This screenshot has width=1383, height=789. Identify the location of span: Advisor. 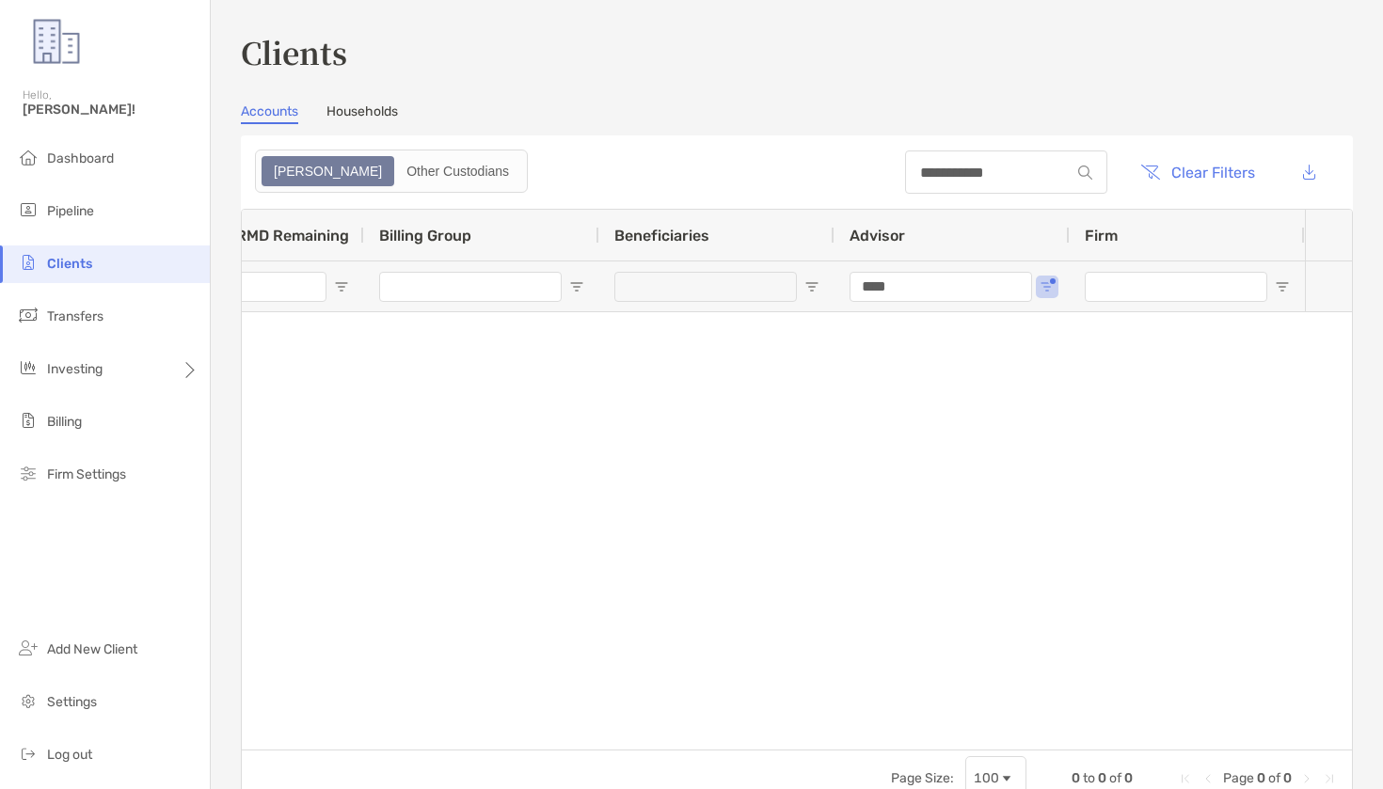
(877, 235).